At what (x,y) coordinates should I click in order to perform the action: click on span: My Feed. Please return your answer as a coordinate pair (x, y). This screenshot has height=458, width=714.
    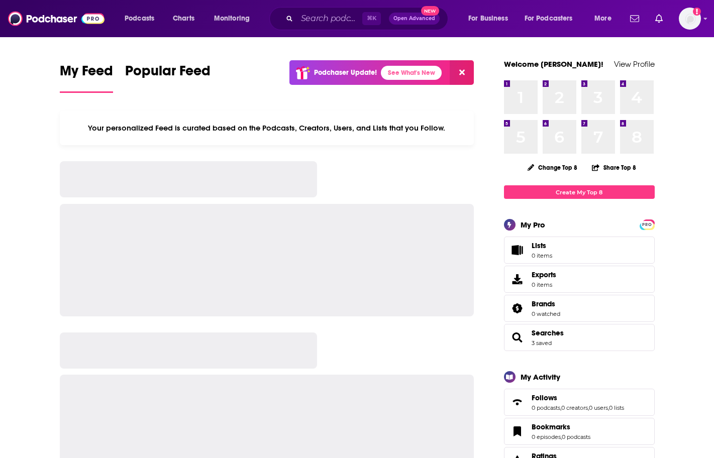
    Looking at the image, I should click on (86, 74).